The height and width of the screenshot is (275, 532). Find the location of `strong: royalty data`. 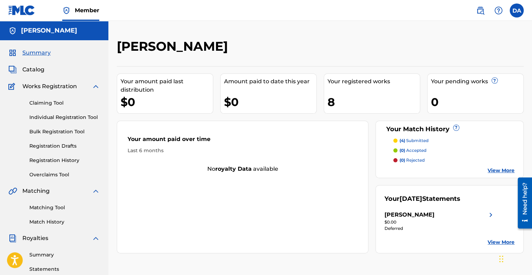

strong: royalty data is located at coordinates (233, 168).